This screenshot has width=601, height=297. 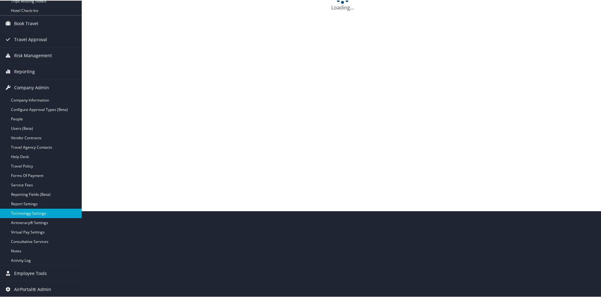 I want to click on span: Book Travel, so click(x=26, y=23).